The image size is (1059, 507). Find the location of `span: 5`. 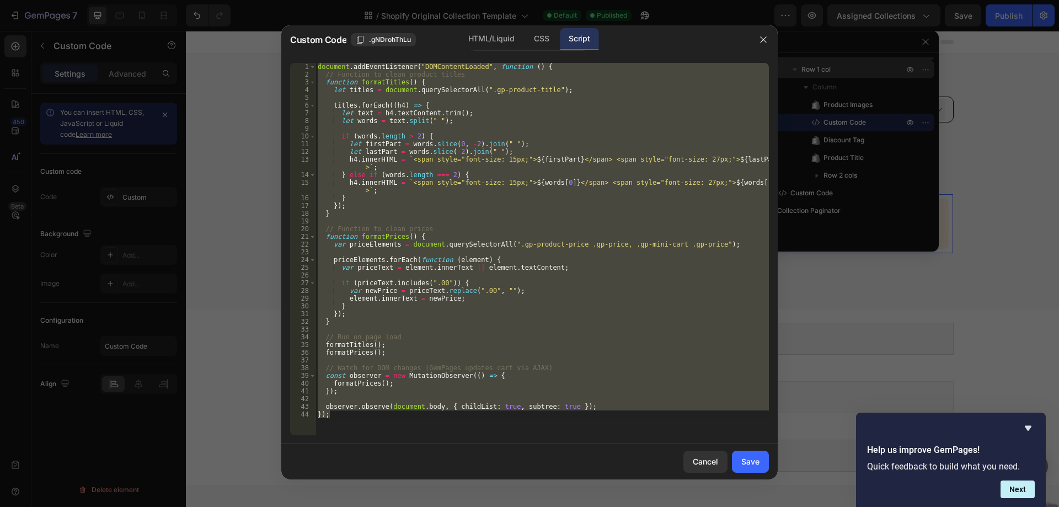

span: 5 is located at coordinates (427, 270).